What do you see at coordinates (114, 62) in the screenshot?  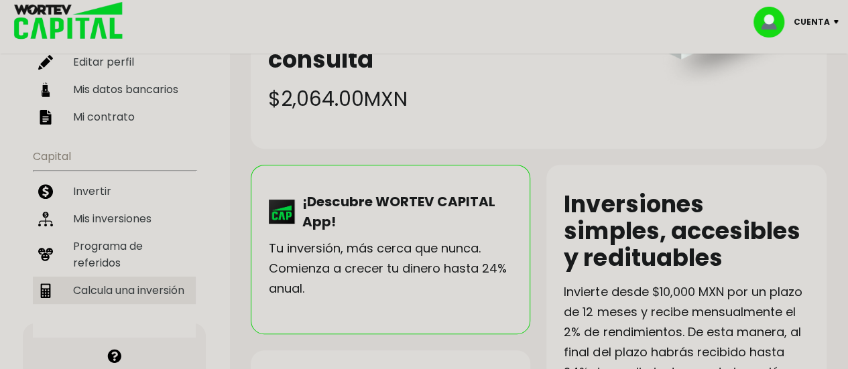 I see `a: Editar perfil` at bounding box center [114, 62].